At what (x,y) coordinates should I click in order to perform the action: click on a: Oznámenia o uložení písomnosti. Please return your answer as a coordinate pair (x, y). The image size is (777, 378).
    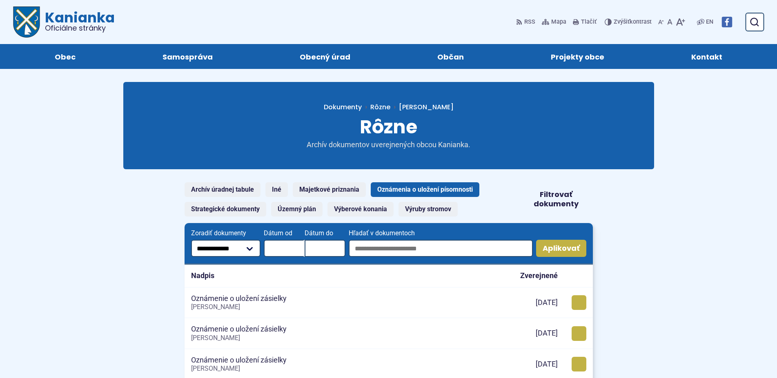
    Looking at the image, I should click on (425, 190).